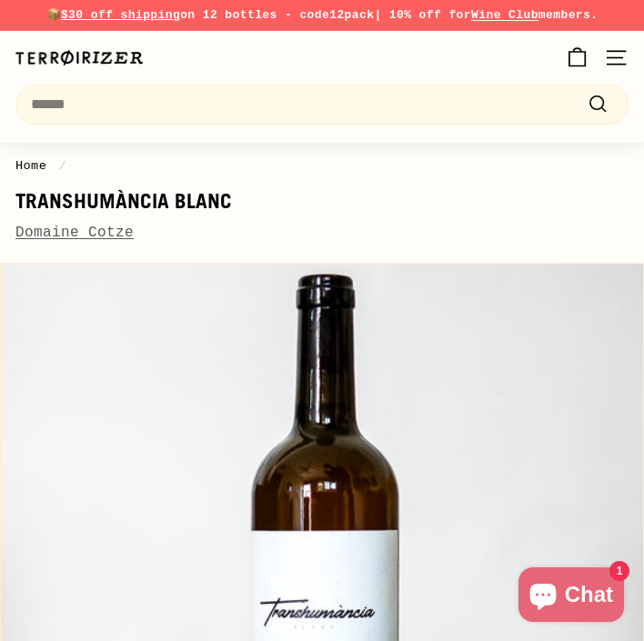  What do you see at coordinates (31, 166) in the screenshot?
I see `a: Home` at bounding box center [31, 166].